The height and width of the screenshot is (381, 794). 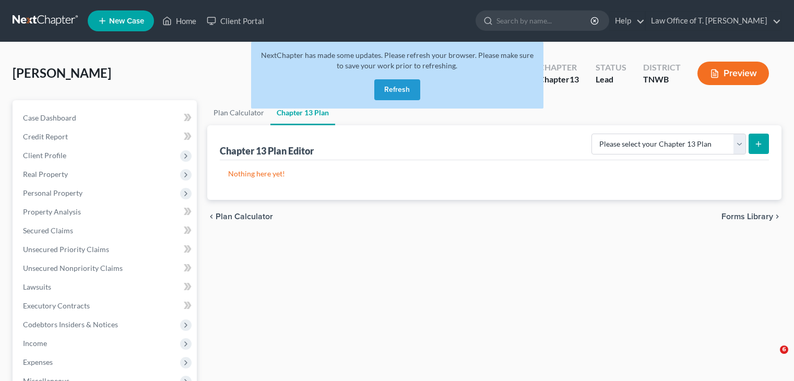 I want to click on span: 6, so click(x=784, y=350).